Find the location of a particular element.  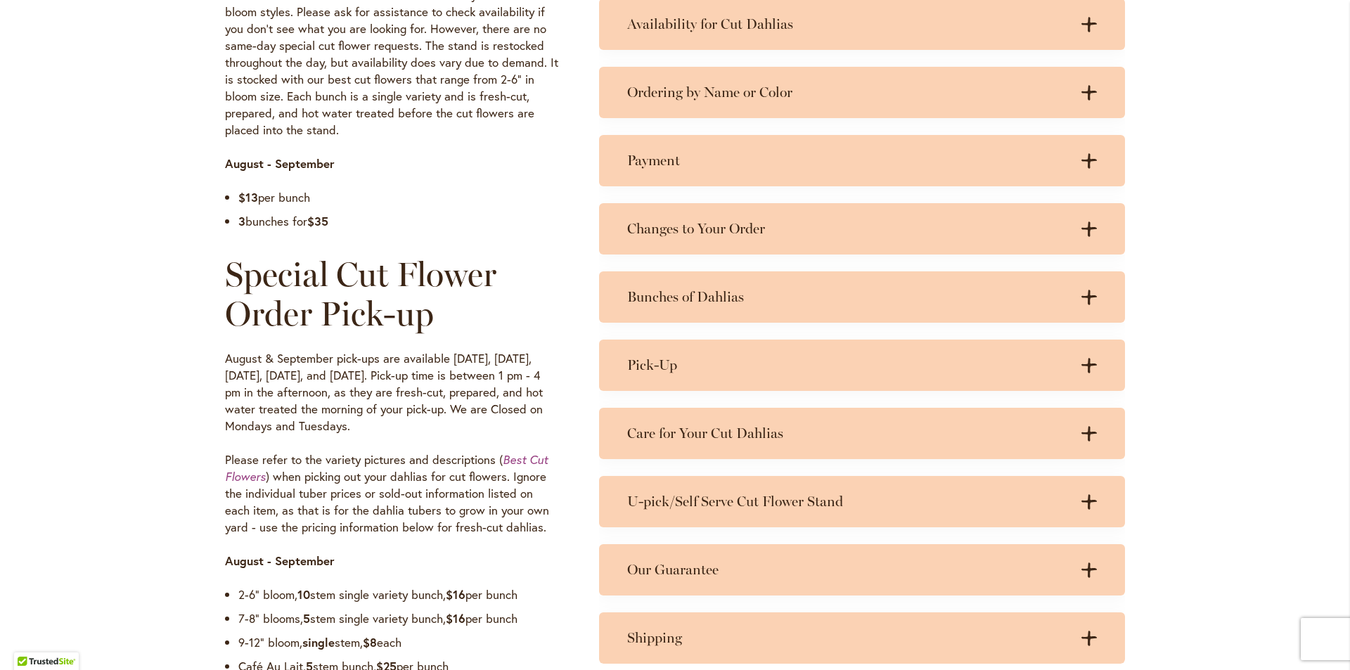

summary: U-pick/Self Serve Cut Flower Stand is located at coordinates (862, 501).